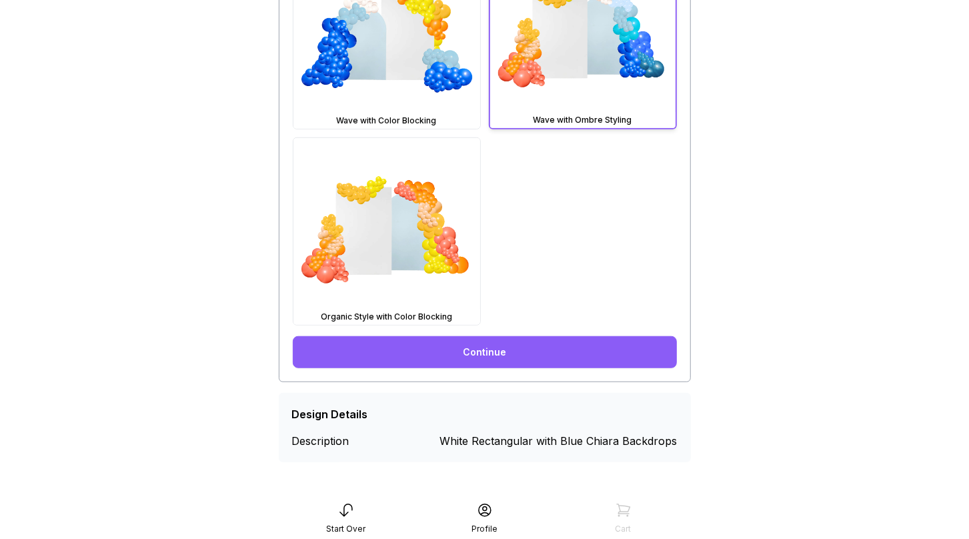 The image size is (969, 539). Describe the element at coordinates (387, 317) in the screenshot. I see `div: Organic Style with Color Blocking` at that location.